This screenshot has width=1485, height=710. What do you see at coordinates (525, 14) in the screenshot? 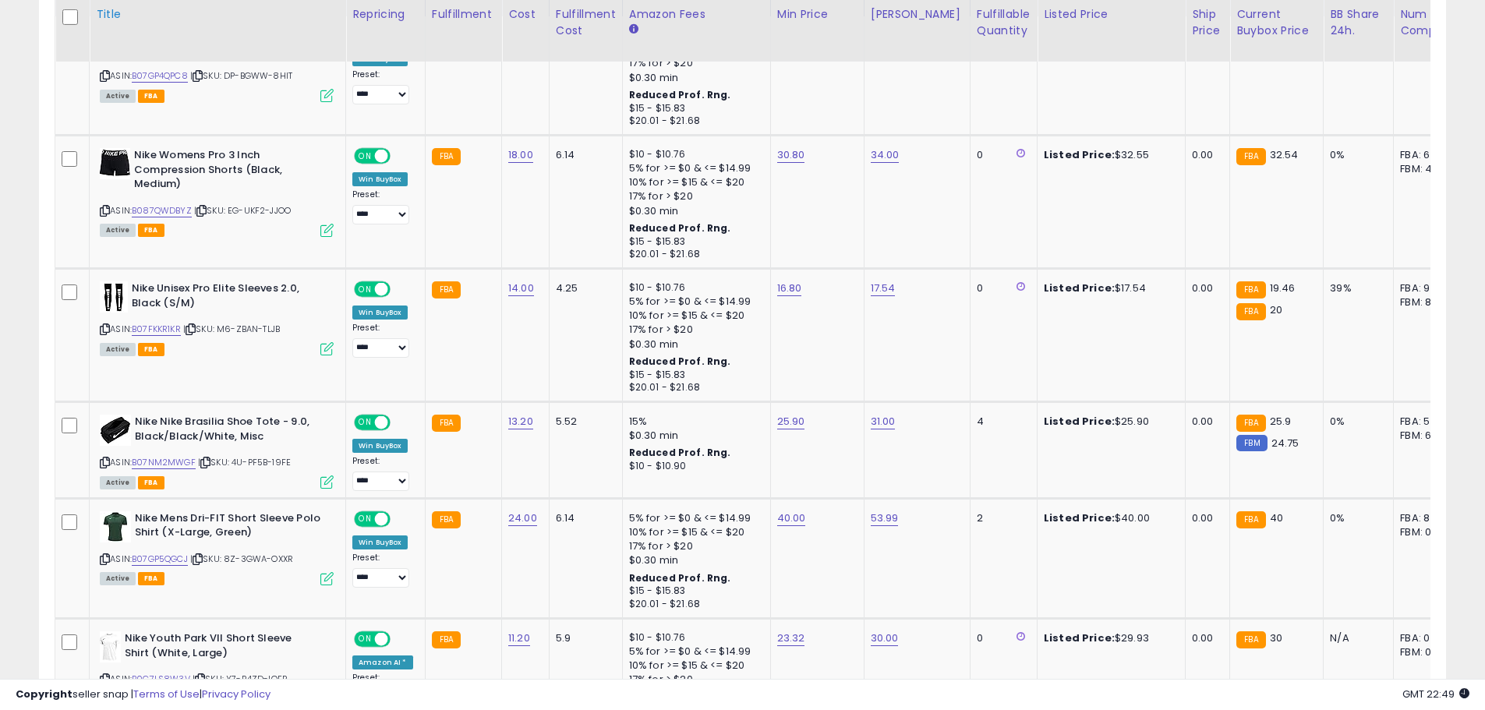
I see `div: Cost` at bounding box center [525, 14].